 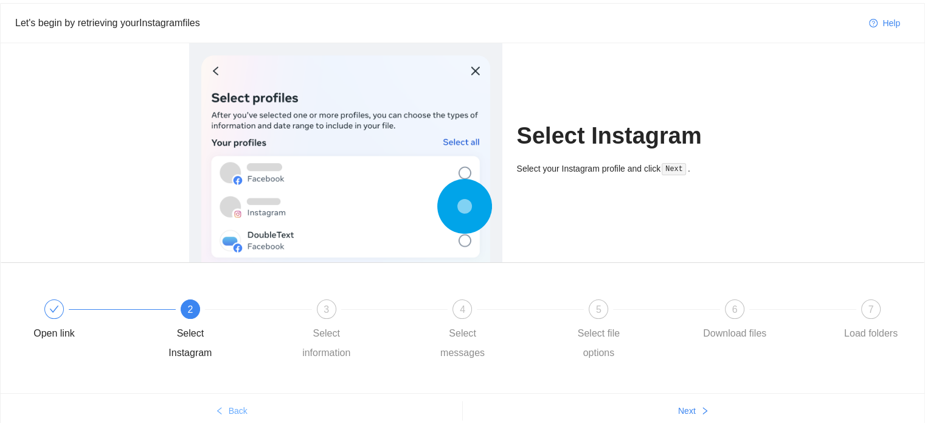 I want to click on span: Back, so click(x=238, y=411).